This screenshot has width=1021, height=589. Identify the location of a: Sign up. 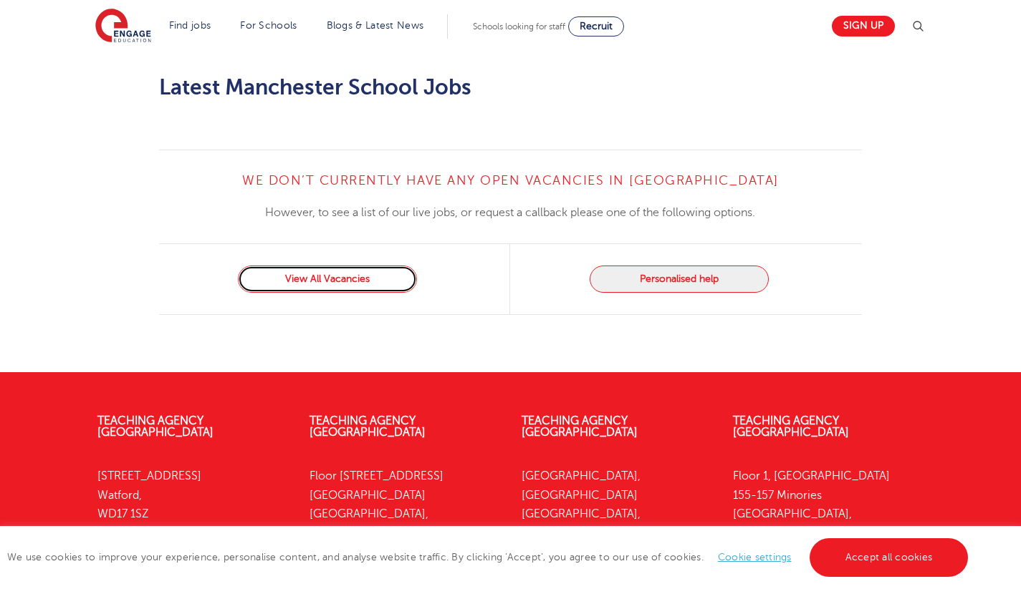
(863, 26).